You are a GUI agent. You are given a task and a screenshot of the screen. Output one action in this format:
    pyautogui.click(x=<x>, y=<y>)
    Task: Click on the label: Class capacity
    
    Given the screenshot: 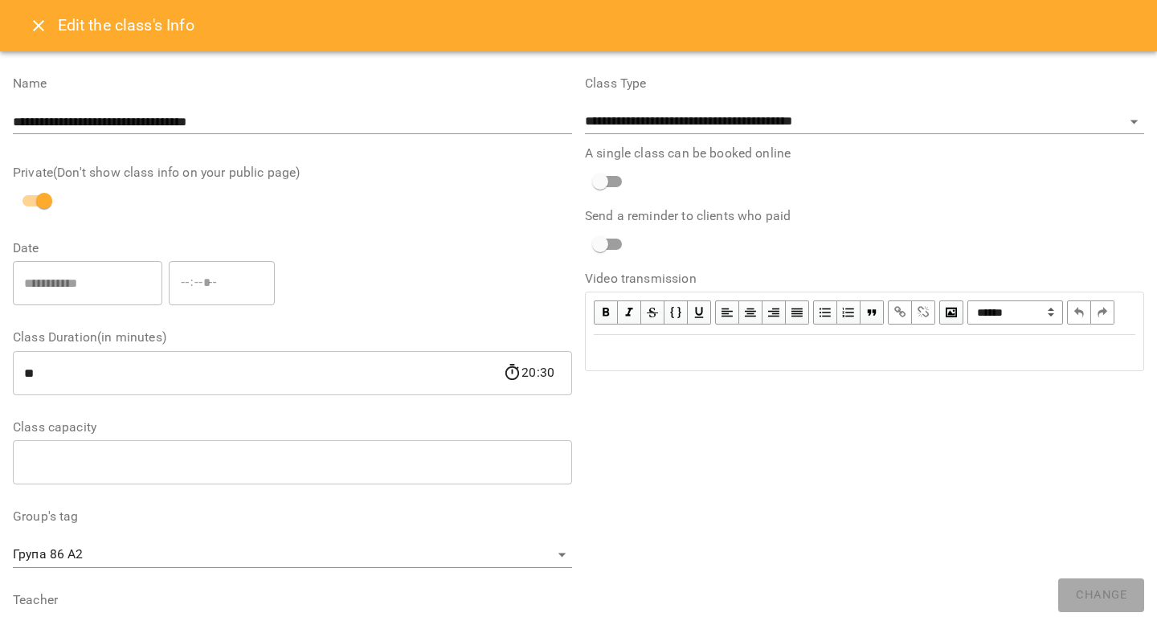 What is the action you would take?
    pyautogui.click(x=293, y=428)
    